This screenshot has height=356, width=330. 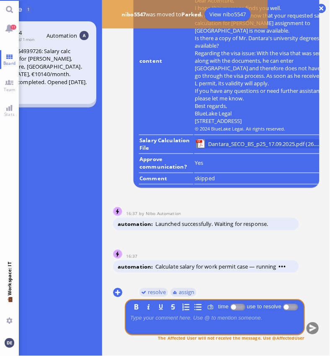 I want to click on td: Comment, so click(x=166, y=179).